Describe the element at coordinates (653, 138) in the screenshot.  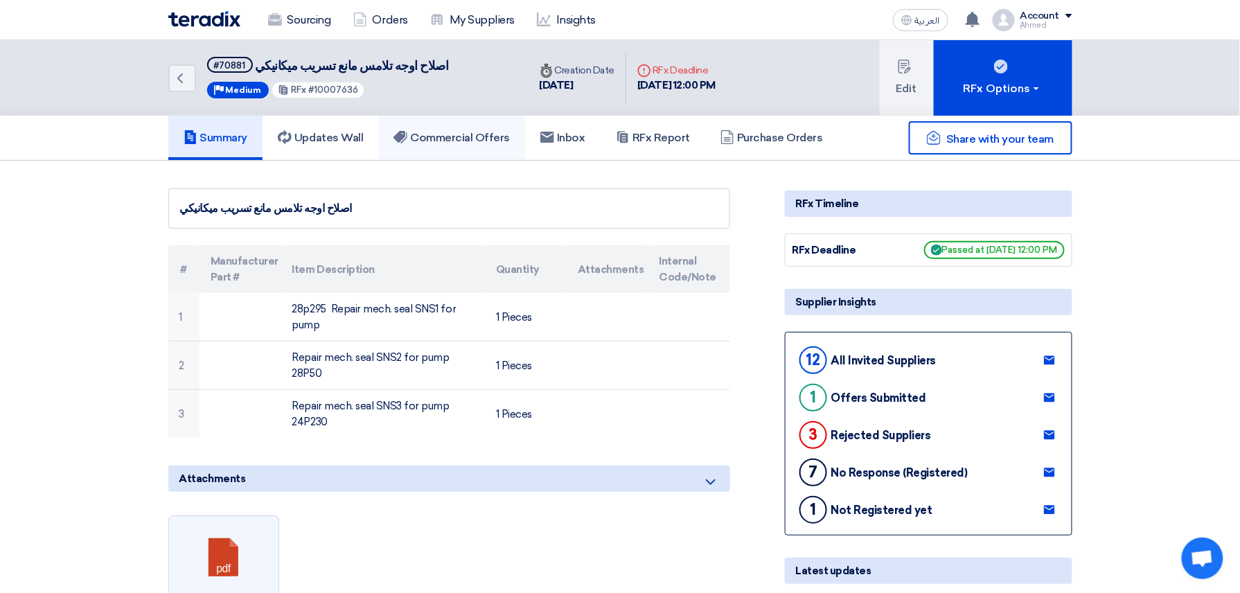
I see `a: RFx Report` at that location.